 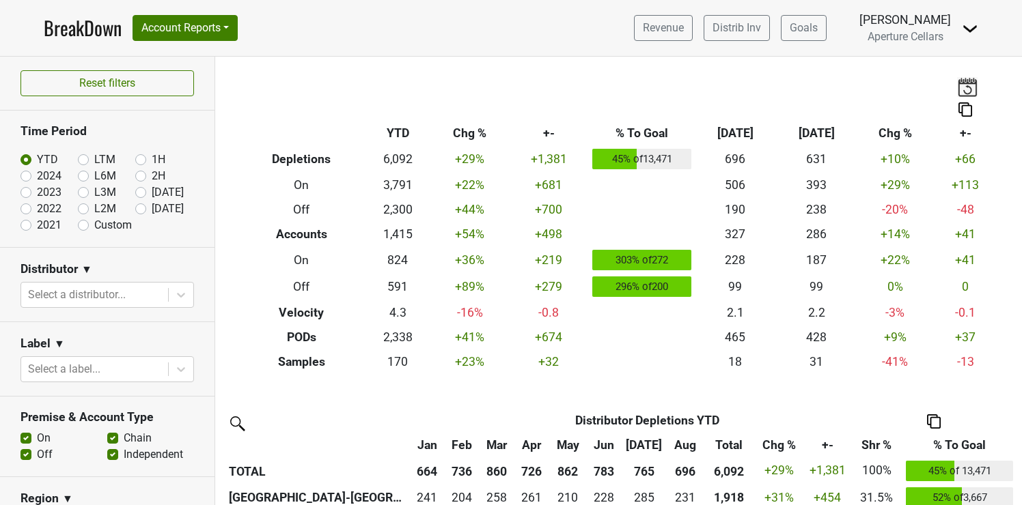 What do you see at coordinates (779, 471) in the screenshot?
I see `span: +29%` at bounding box center [779, 471].